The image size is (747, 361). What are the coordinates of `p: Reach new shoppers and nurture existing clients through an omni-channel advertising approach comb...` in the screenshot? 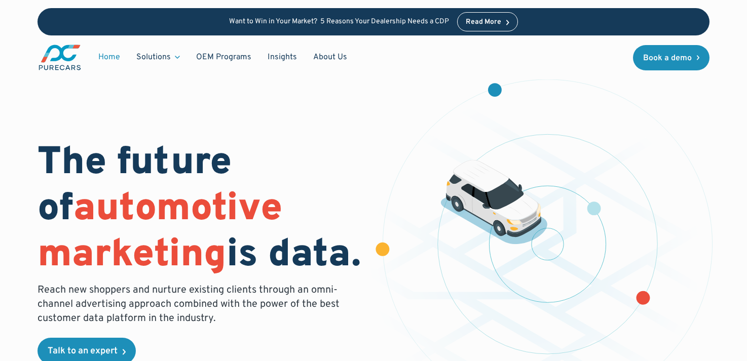 It's located at (191, 304).